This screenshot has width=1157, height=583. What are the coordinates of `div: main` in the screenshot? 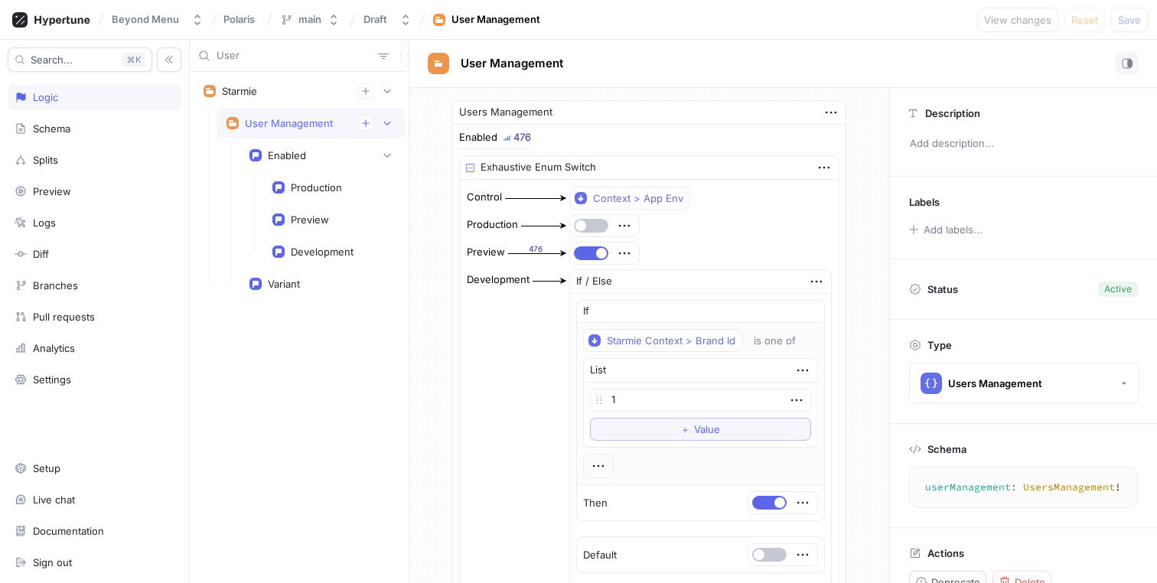 It's located at (310, 19).